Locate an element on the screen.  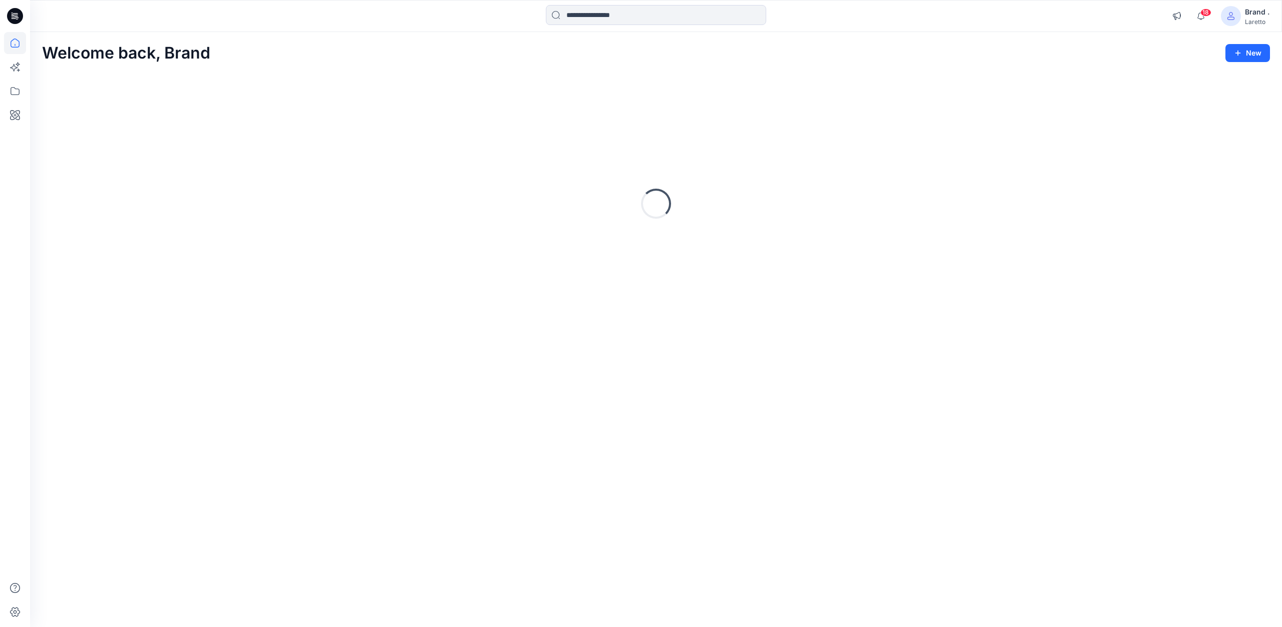
h2: Welcome back, Brand is located at coordinates (126, 53).